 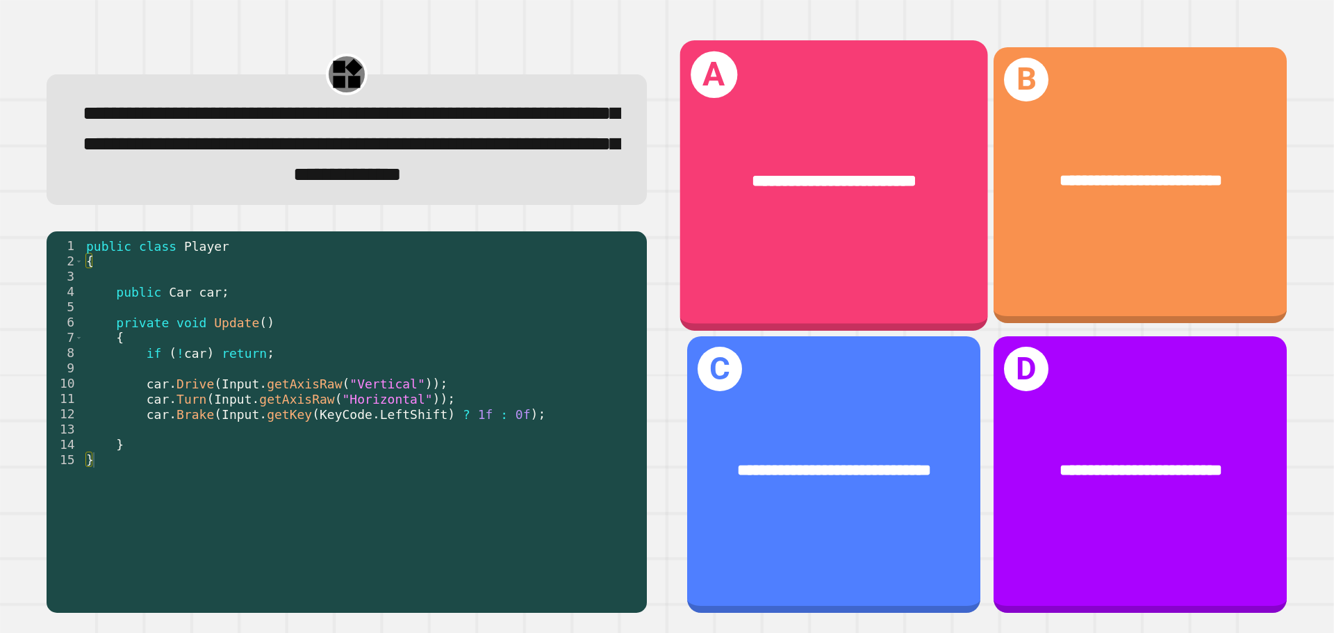 I want to click on h1: D, so click(x=1026, y=369).